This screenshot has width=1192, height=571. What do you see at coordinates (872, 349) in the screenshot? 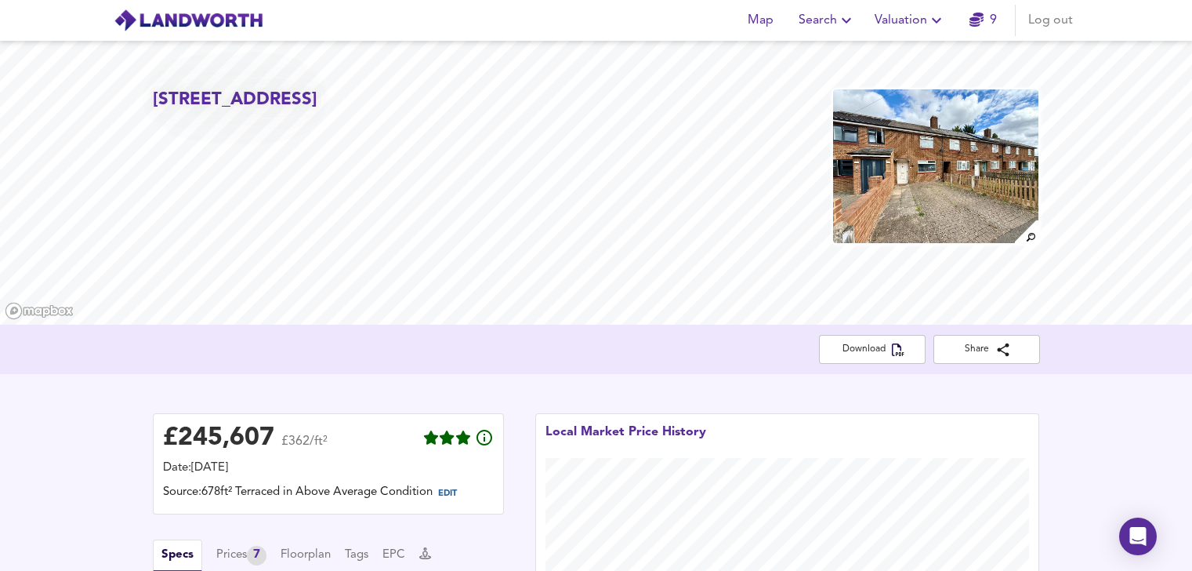
I see `span: Download` at bounding box center [872, 349].